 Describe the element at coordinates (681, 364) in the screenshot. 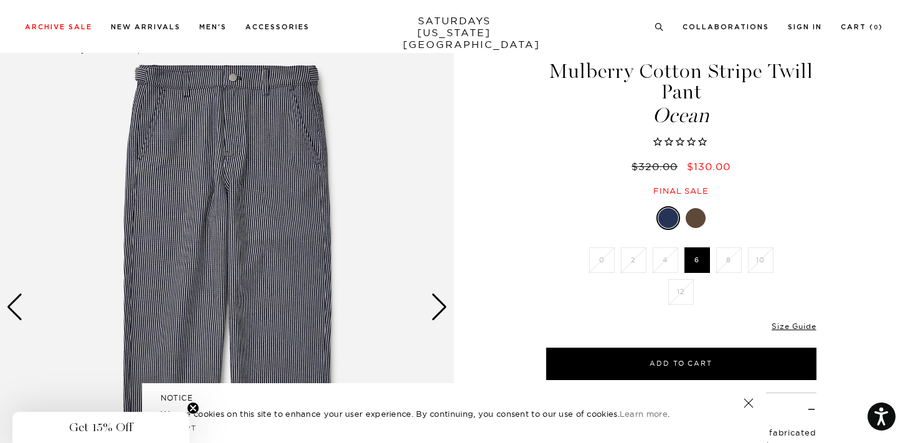

I see `button: Add to Cart` at that location.